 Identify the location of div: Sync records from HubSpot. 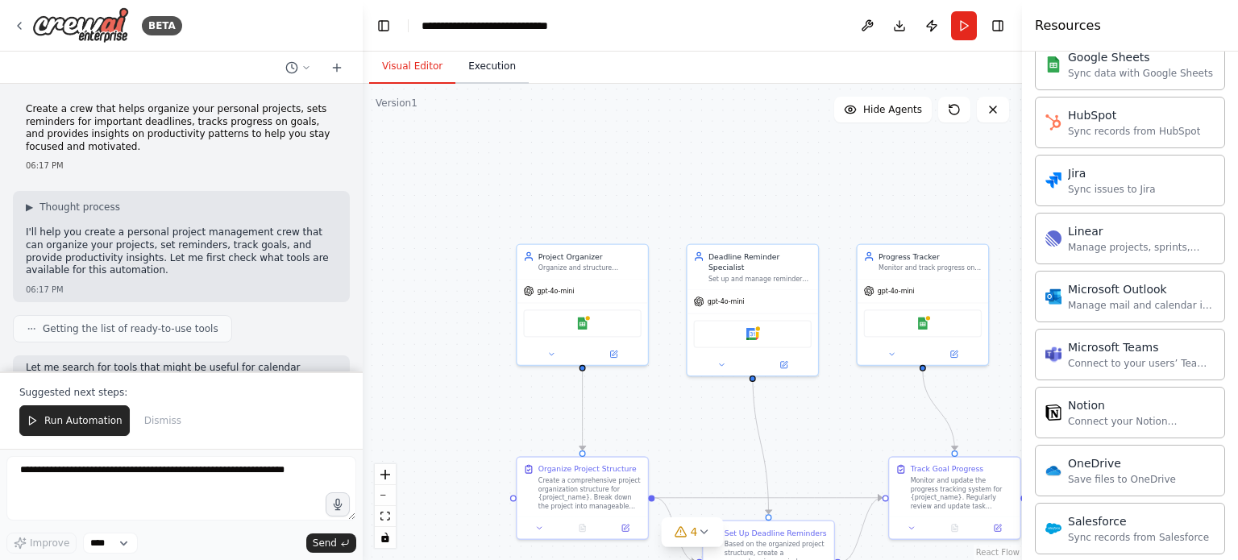
(1134, 131).